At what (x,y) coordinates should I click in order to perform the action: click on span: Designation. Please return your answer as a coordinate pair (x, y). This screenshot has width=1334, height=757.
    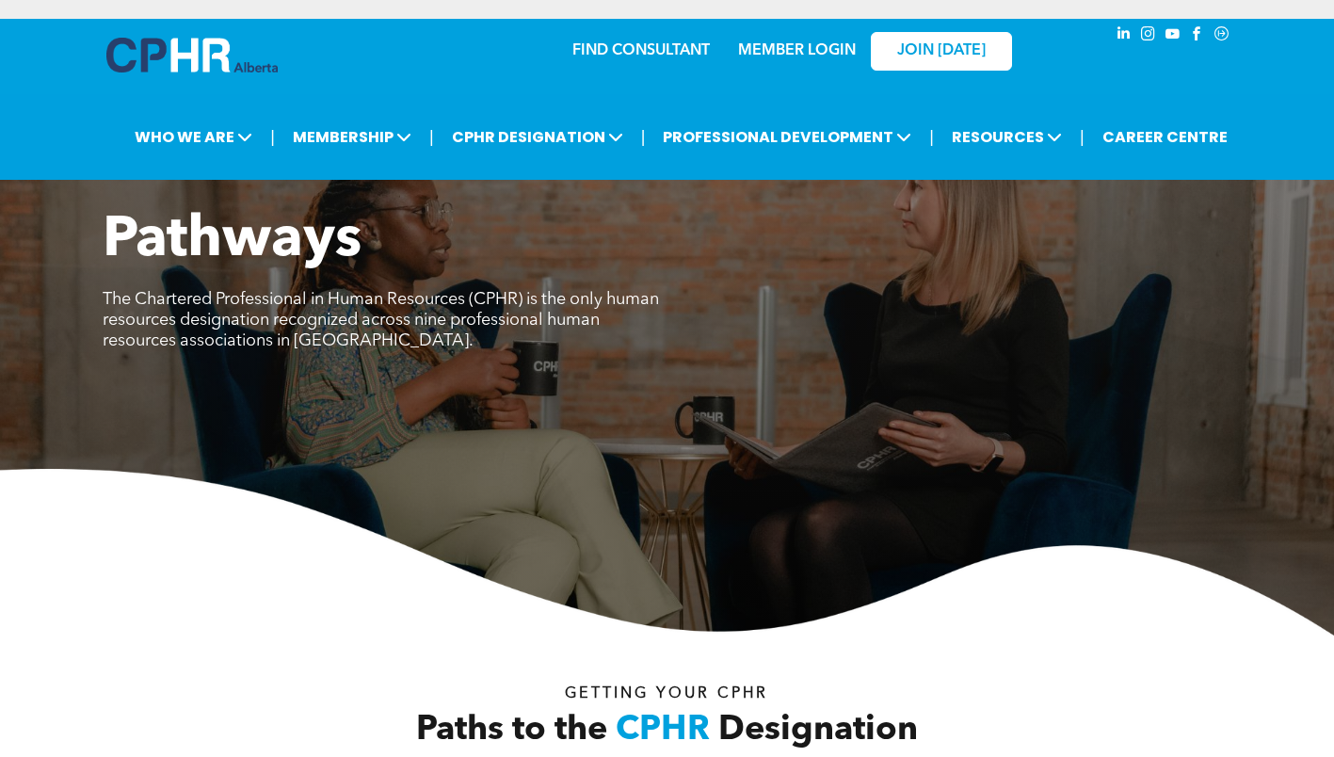
    Looking at the image, I should click on (818, 731).